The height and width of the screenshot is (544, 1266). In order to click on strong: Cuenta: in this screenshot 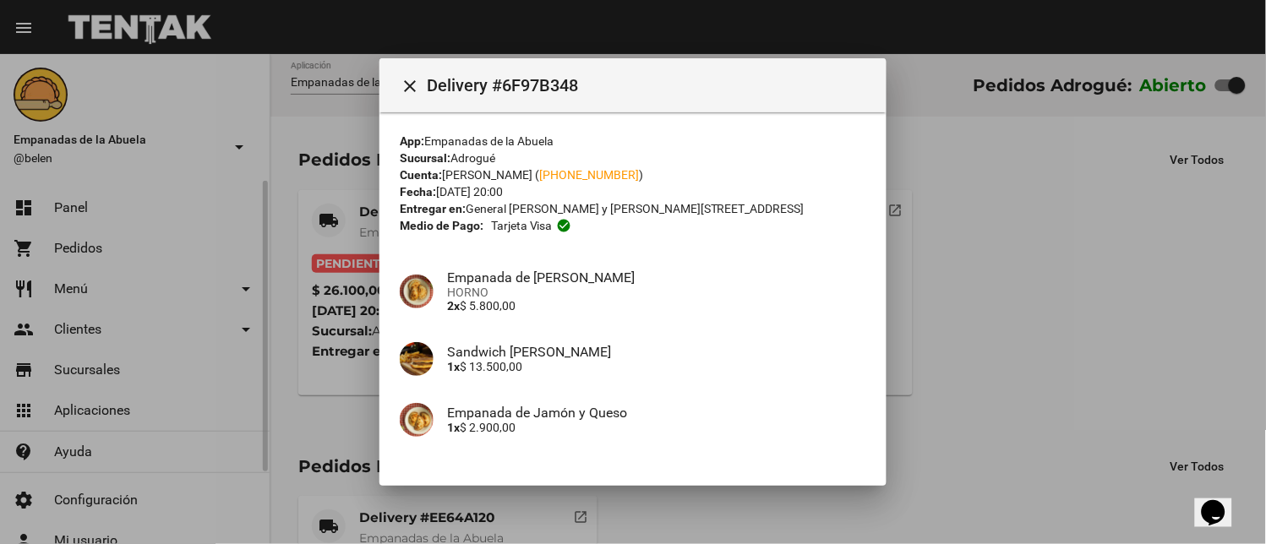, I will do `click(421, 175)`.